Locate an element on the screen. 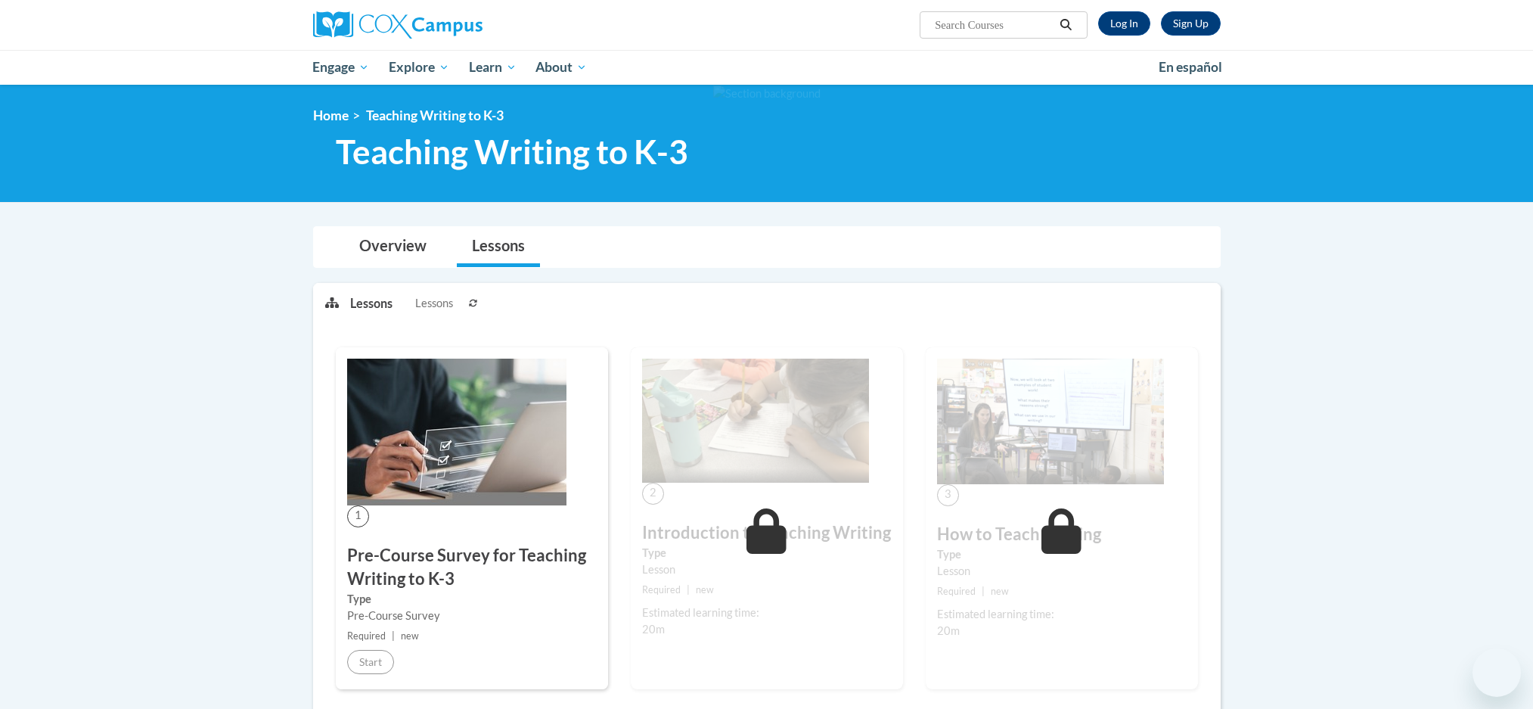 The height and width of the screenshot is (709, 1533). img: Section background is located at coordinates (767, 94).